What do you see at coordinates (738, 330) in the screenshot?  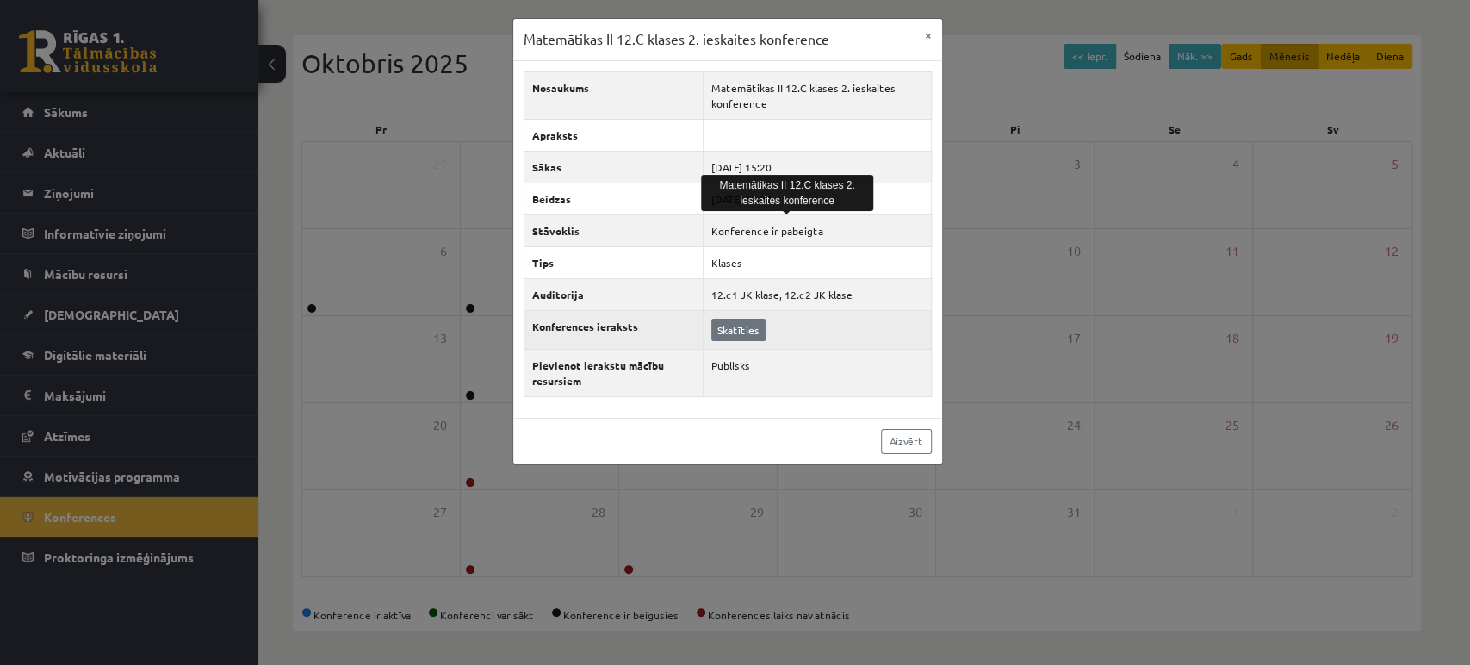 I see `a: Skatīties` at bounding box center [738, 330].